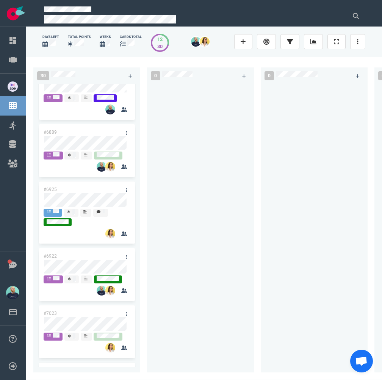  I want to click on div: 30, so click(160, 46).